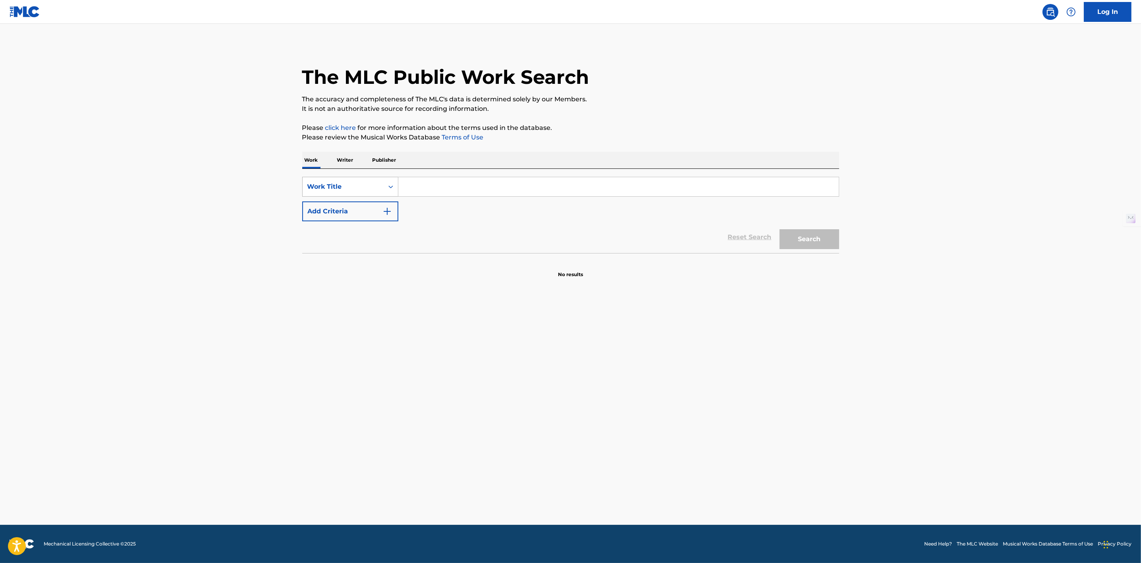 The height and width of the screenshot is (563, 1141). Describe the element at coordinates (571, 109) in the screenshot. I see `p: It is not an authoritative source for recording information.` at that location.